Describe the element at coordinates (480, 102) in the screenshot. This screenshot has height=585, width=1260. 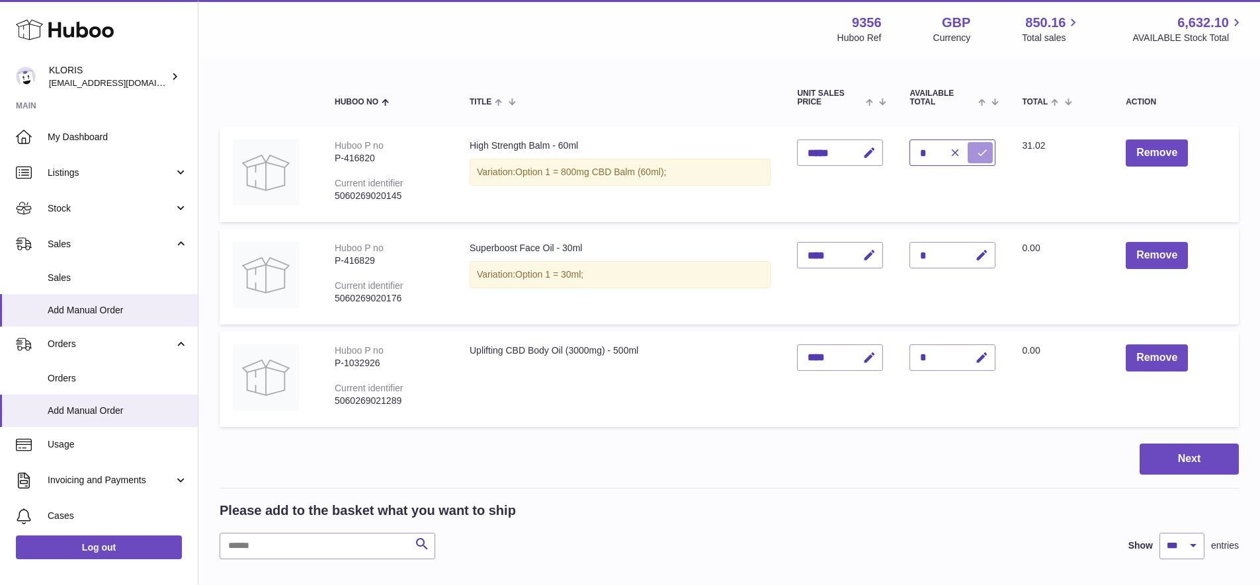
I see `span: Title` at that location.